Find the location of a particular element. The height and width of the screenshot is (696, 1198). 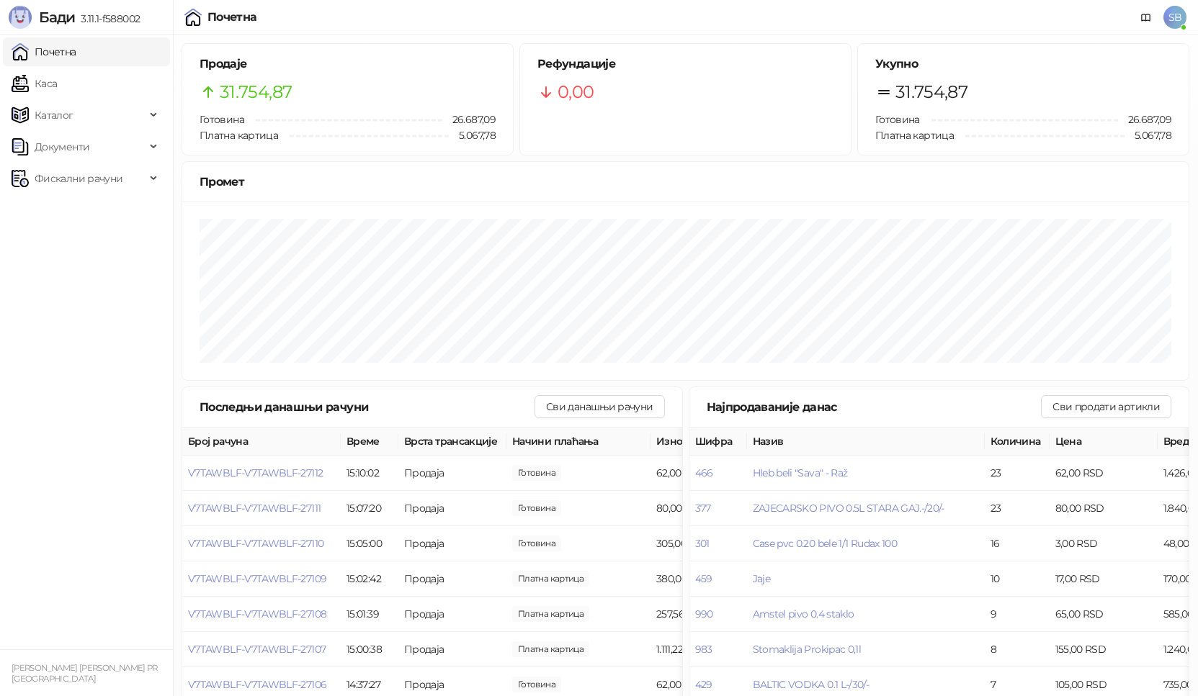

a: Документација is located at coordinates (1146, 17).